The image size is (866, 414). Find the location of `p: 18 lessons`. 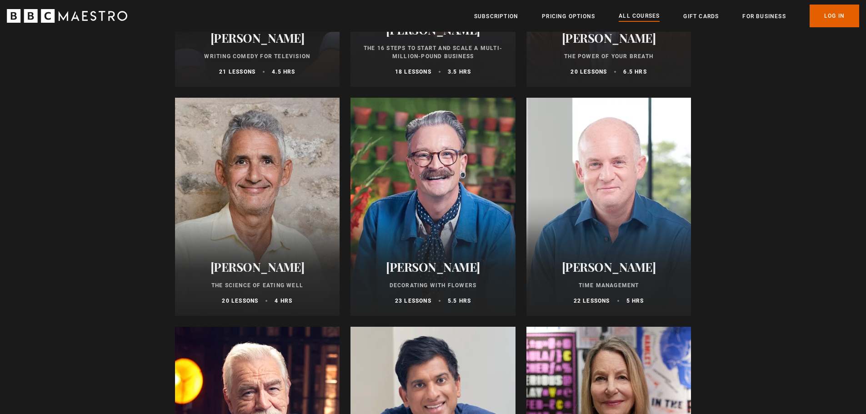

p: 18 lessons is located at coordinates (413, 72).